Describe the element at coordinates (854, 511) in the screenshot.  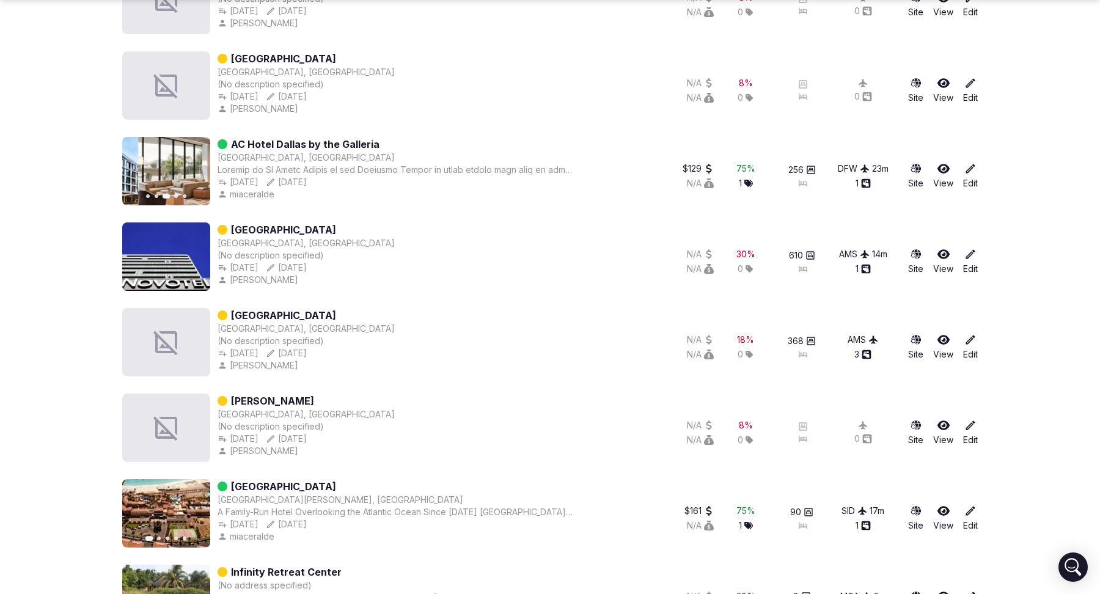
I see `div: SID` at that location.